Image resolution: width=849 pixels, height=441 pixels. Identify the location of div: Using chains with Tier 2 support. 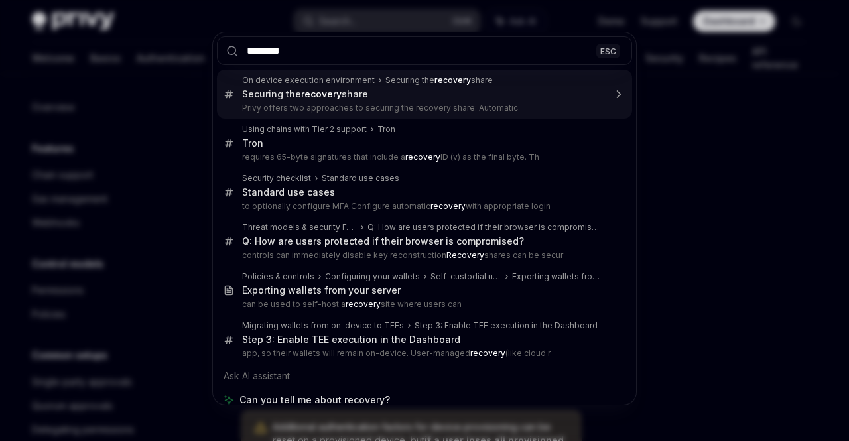
(305, 129).